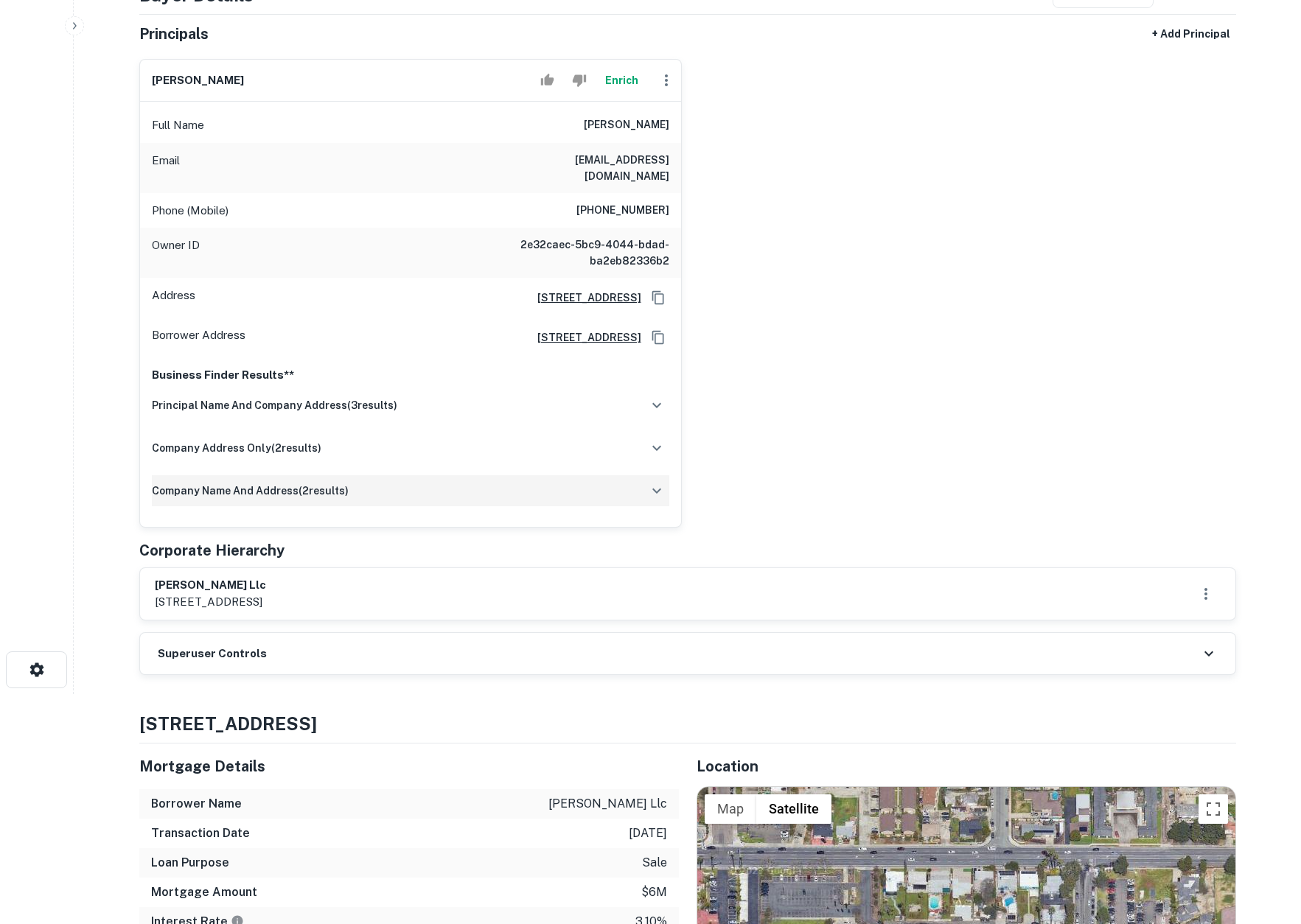 The height and width of the screenshot is (924, 1301). Describe the element at coordinates (199, 337) in the screenshot. I see `p: Borrower Address` at that location.